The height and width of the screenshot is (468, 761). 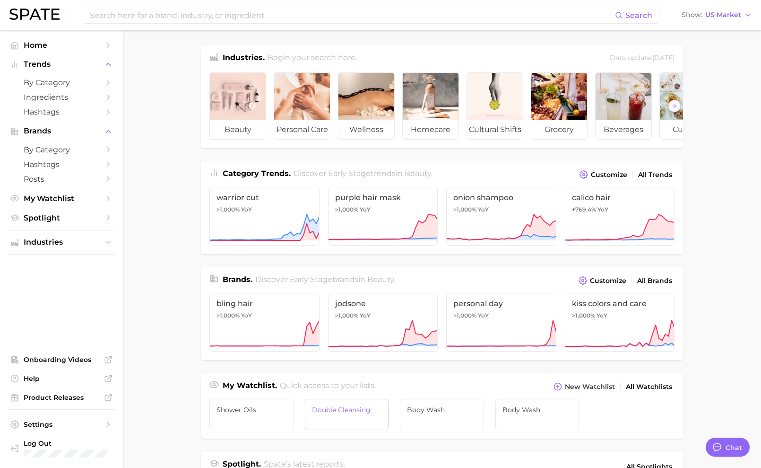 I want to click on a: onion shampoo>1,000% YoY, so click(x=501, y=216).